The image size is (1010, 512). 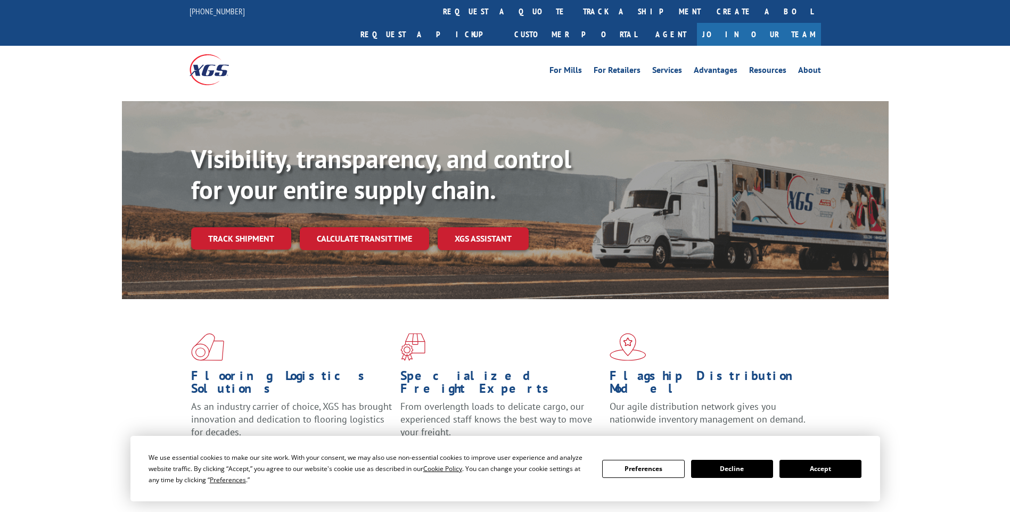 What do you see at coordinates (715, 72) in the screenshot?
I see `a: Advantages` at bounding box center [715, 72].